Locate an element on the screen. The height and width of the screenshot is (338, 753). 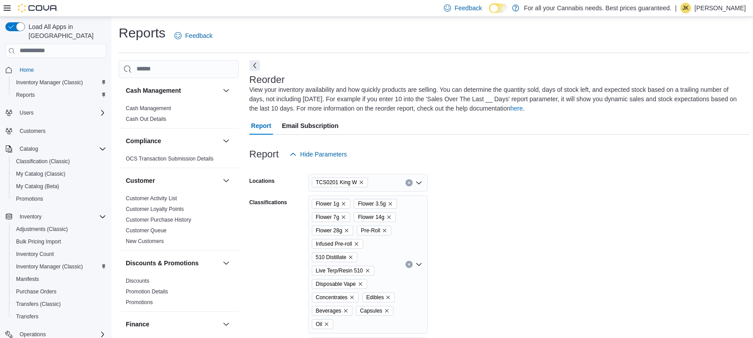
span: Classification (Classic) is located at coordinates (43, 161).